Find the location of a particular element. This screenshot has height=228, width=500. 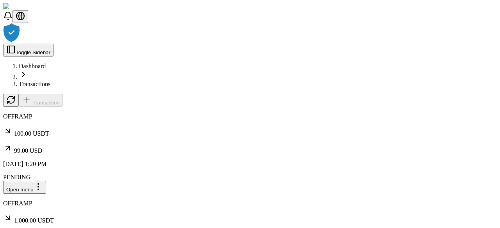

p: 99.00 USD is located at coordinates (250, 149).